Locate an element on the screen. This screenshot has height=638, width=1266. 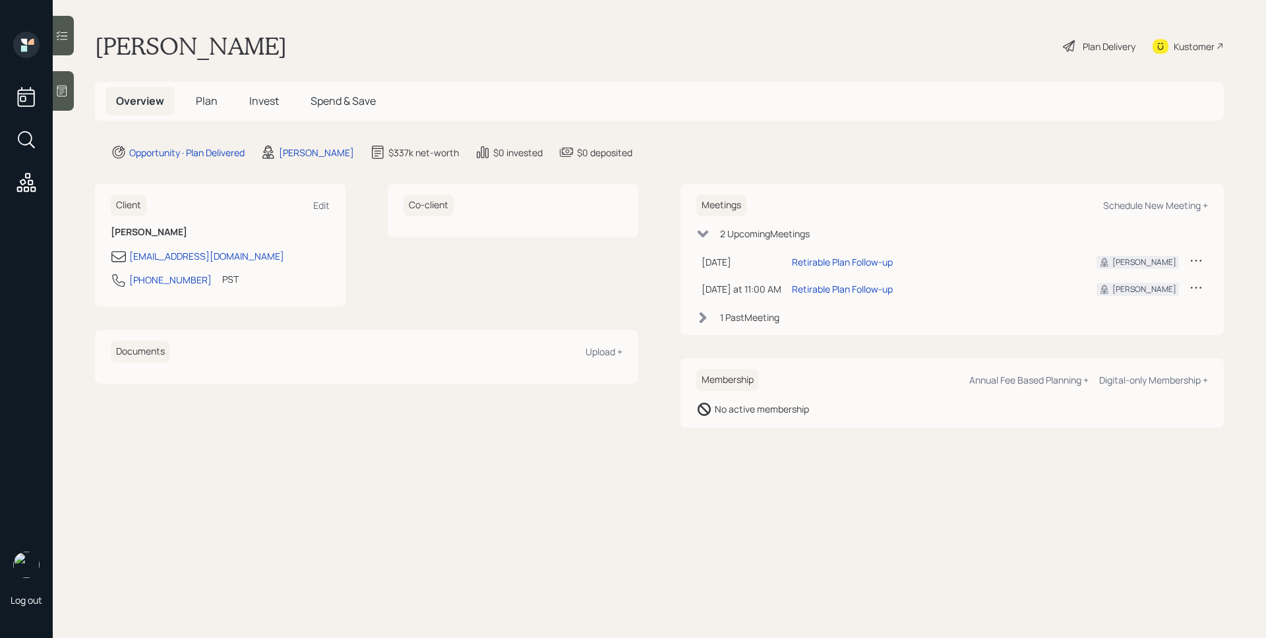
span: Plan is located at coordinates (206, 101).